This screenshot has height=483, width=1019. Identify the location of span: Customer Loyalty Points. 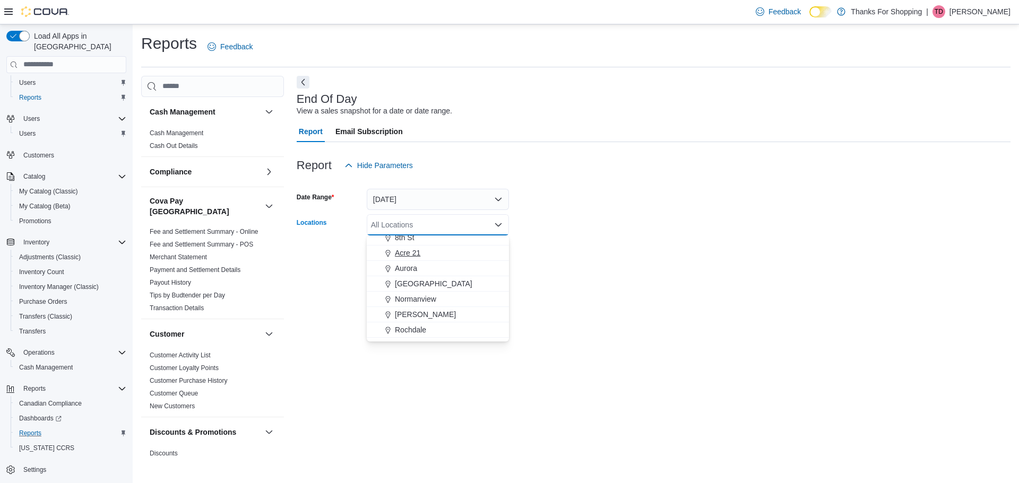
(184, 368).